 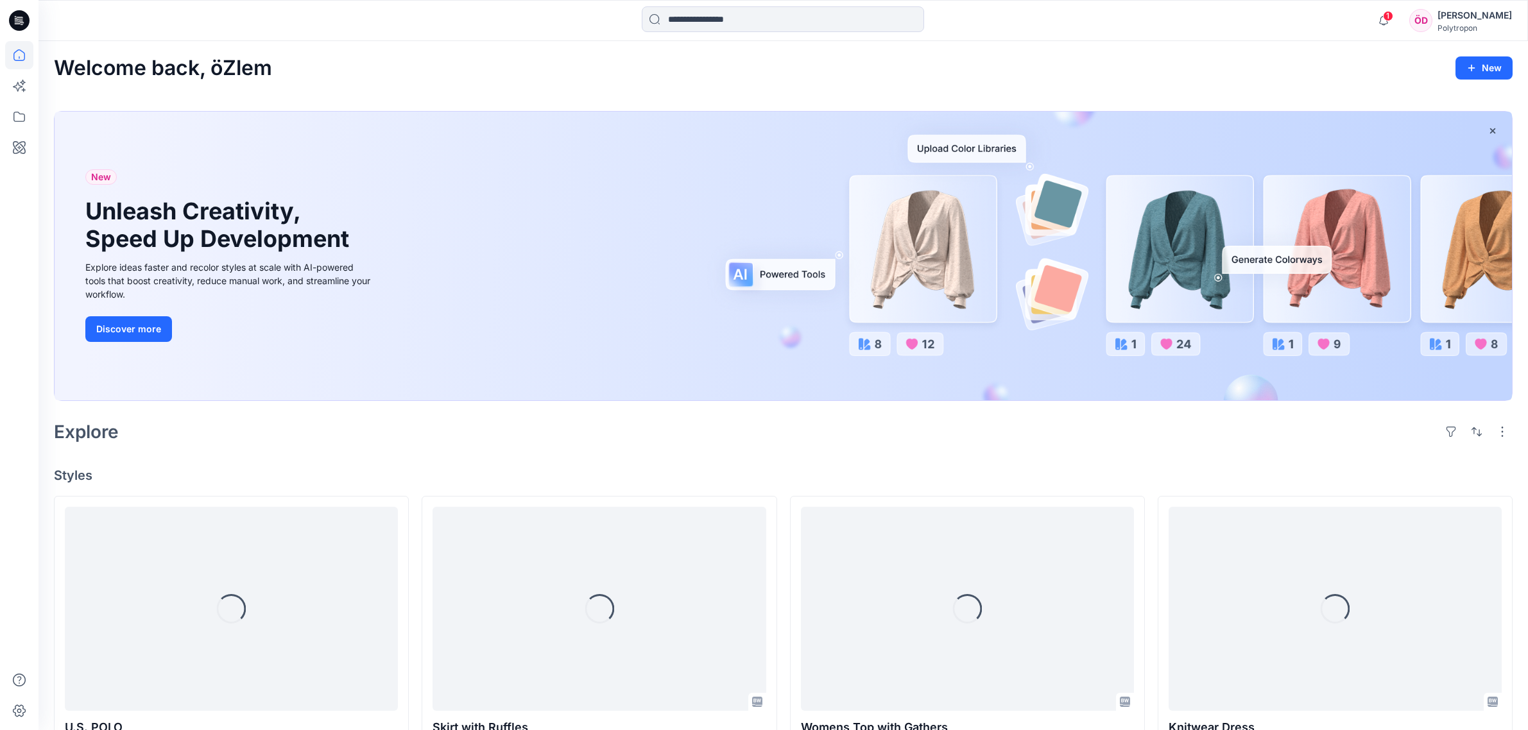 What do you see at coordinates (230, 329) in the screenshot?
I see `a: Discover more` at bounding box center [230, 329].